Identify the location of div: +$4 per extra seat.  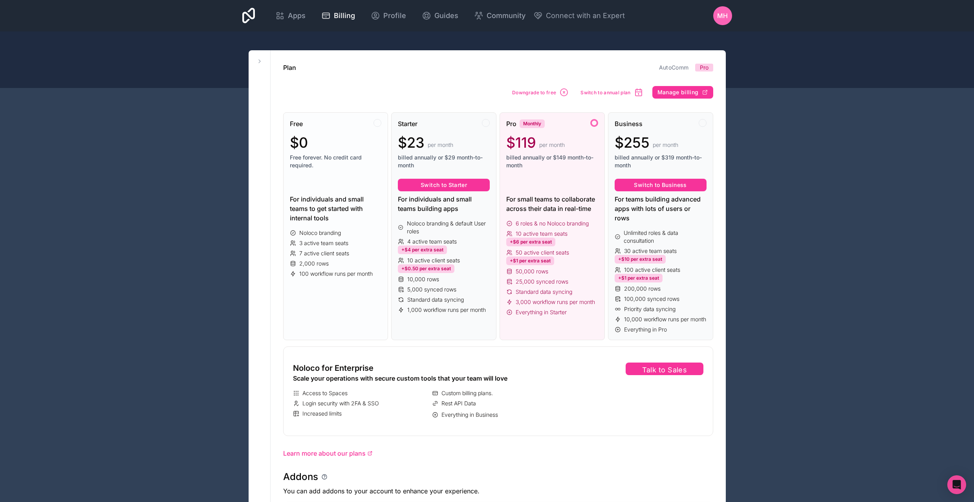
(422, 250).